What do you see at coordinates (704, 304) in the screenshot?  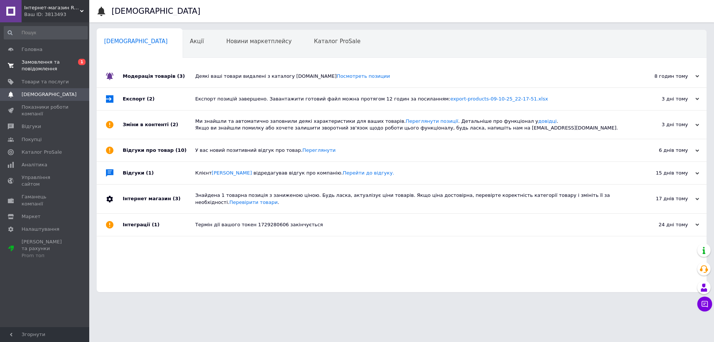 I see `button: Чат з покупцем` at bounding box center [704, 304].